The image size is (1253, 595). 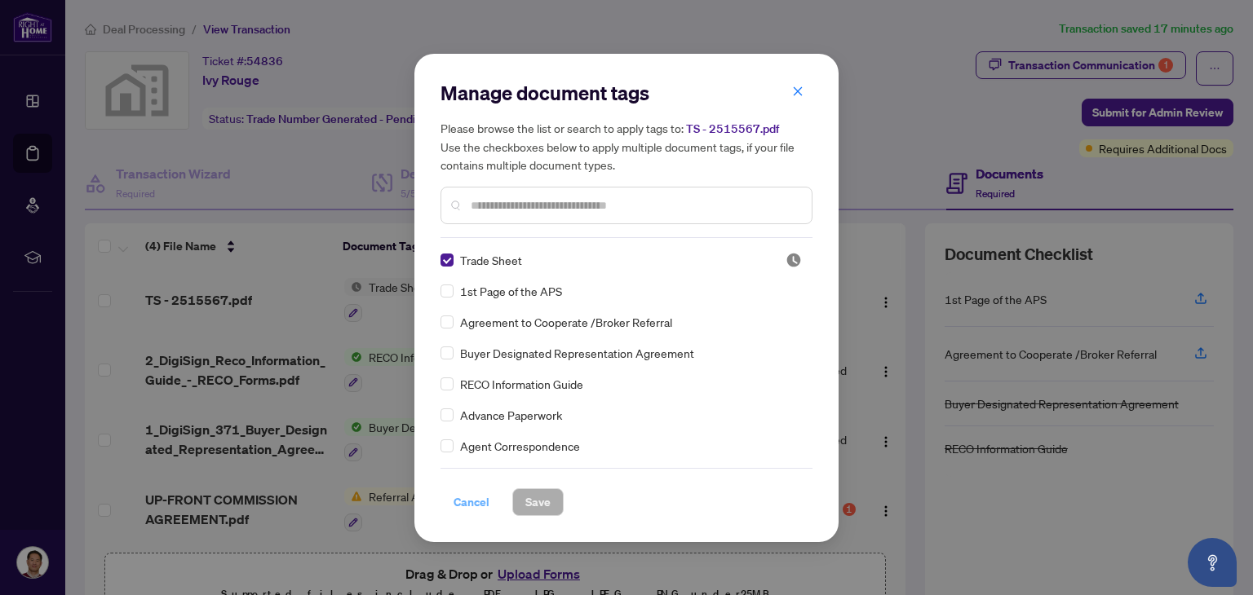 I want to click on span: TS - 2515567.pdf, so click(x=732, y=129).